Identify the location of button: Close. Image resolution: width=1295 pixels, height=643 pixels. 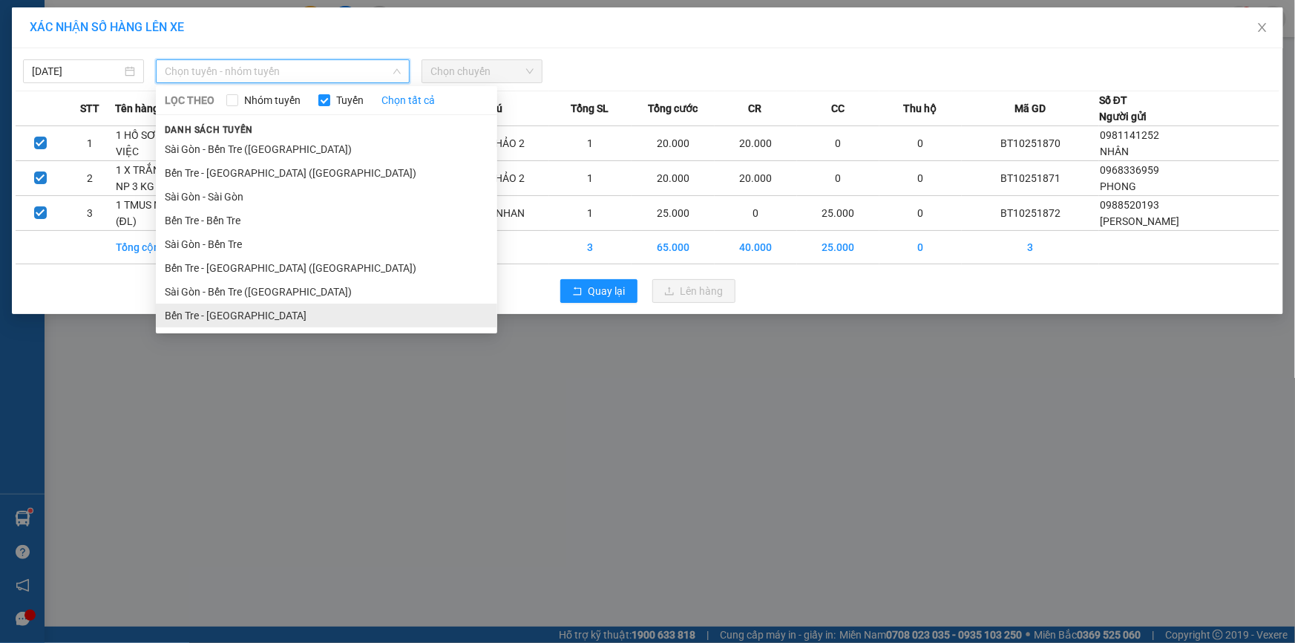
(1263, 28).